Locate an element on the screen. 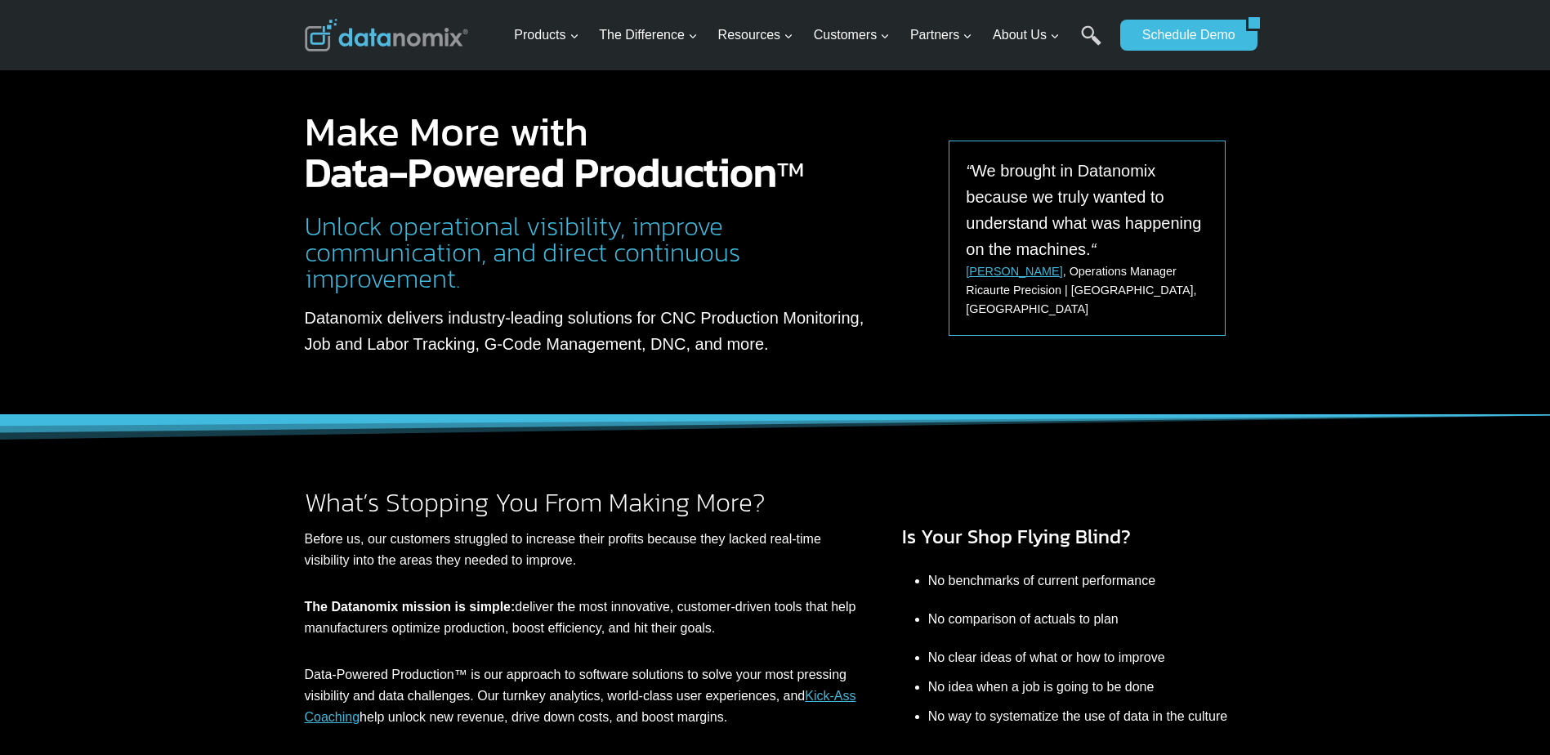 Image resolution: width=1550 pixels, height=755 pixels. p: Data-Powered Production™ is our approach to software solutions to solve your most pressing visibi... is located at coordinates (580, 696).